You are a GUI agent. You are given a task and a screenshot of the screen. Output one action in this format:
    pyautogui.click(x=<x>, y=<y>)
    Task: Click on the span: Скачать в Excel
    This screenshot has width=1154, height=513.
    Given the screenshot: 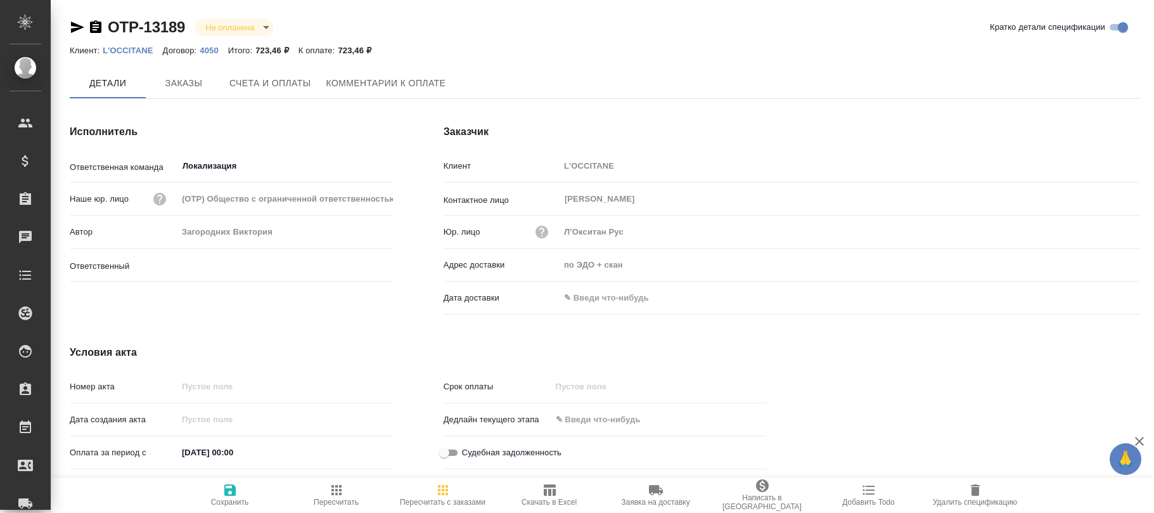 What is the action you would take?
    pyautogui.click(x=549, y=502)
    